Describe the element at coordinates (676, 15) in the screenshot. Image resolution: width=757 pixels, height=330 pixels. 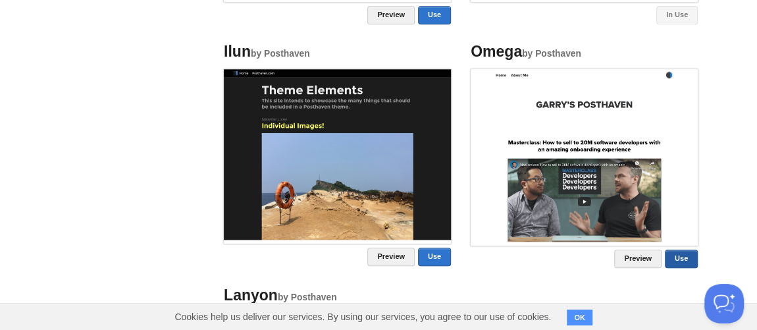
I see `a: In Use` at that location.